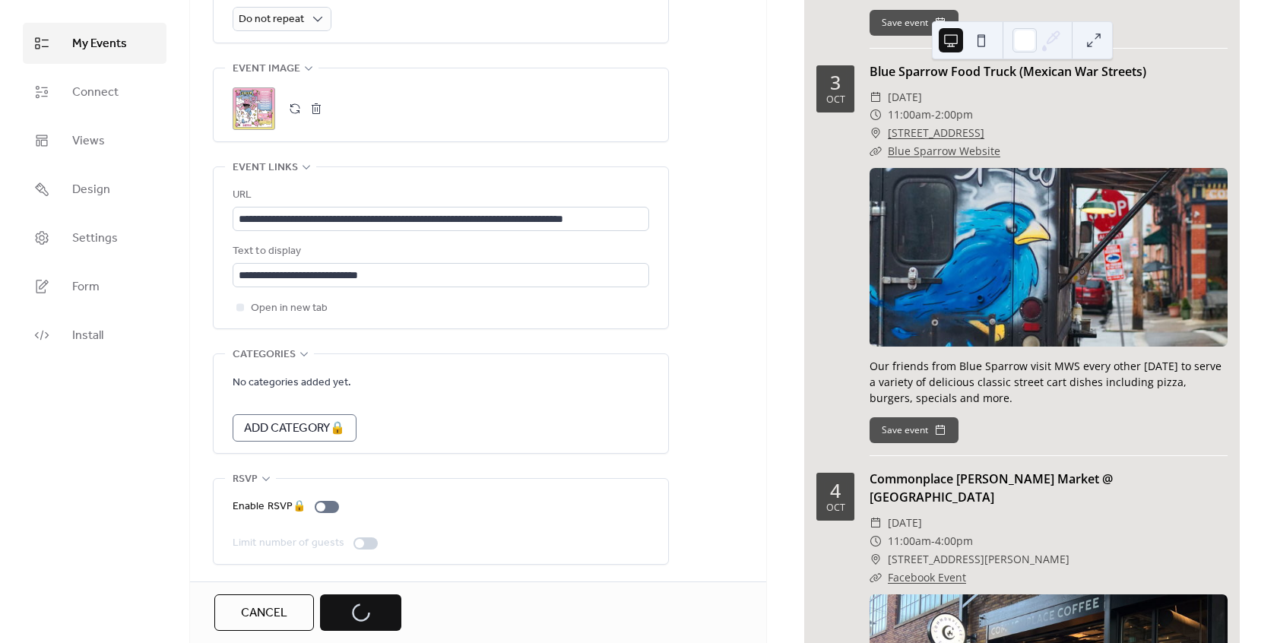  I want to click on span: Design, so click(91, 190).